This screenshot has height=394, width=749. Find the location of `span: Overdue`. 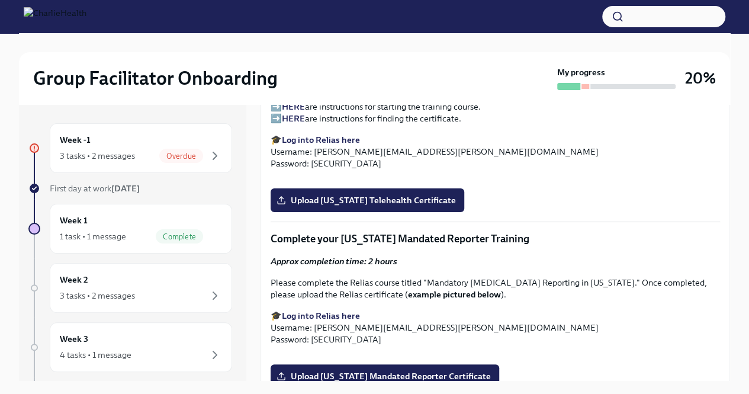

span: Overdue is located at coordinates (181, 156).